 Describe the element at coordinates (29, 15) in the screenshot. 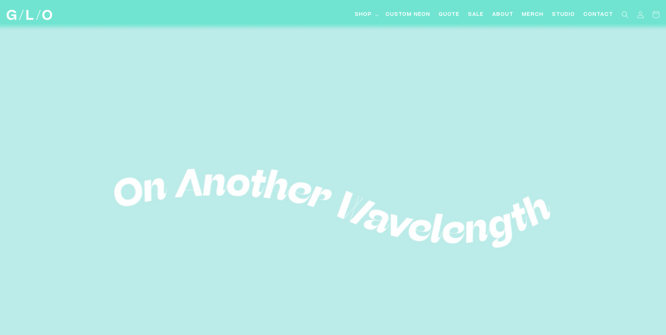

I see `img: GLO Studio` at that location.